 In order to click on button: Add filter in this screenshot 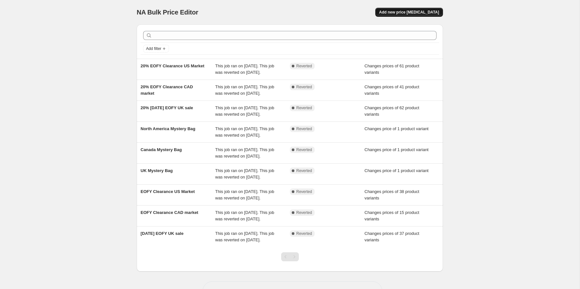, I will do `click(156, 49)`.